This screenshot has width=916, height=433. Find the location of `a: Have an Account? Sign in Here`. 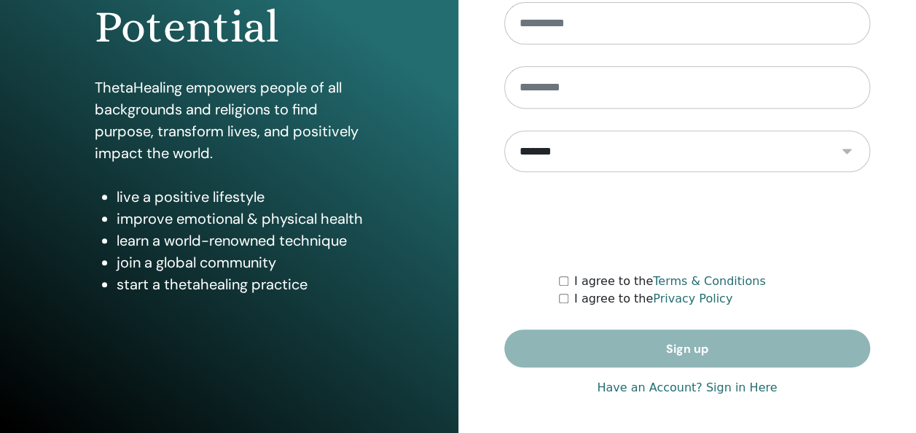

a: Have an Account? Sign in Here is located at coordinates (687, 388).